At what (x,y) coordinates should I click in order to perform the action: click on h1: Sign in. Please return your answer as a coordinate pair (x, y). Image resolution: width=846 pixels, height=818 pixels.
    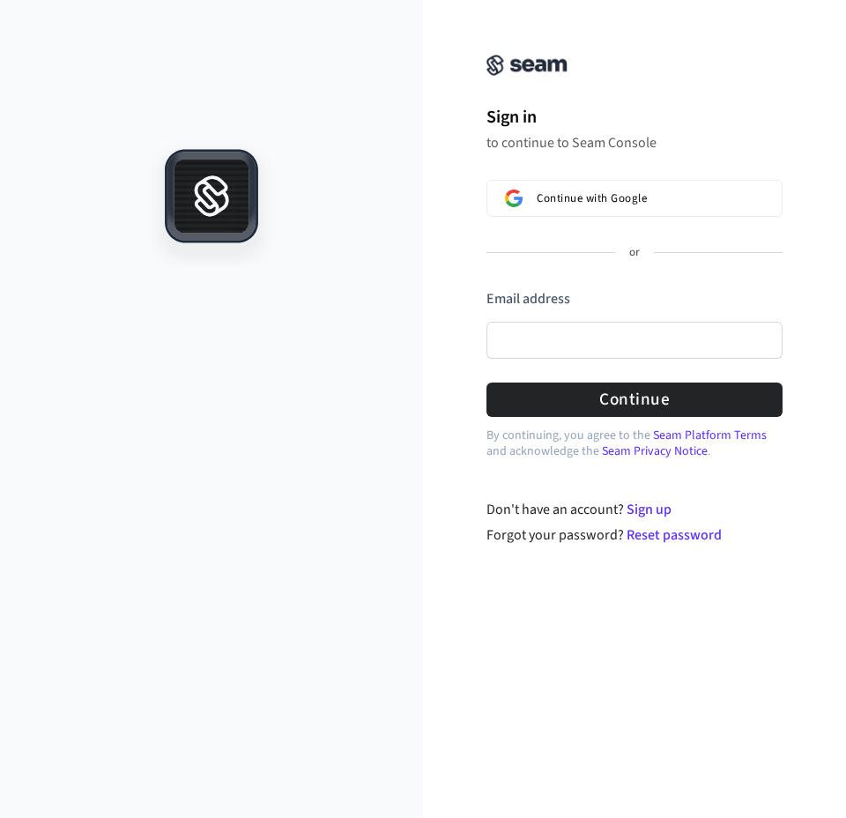
    Looking at the image, I should click on (635, 117).